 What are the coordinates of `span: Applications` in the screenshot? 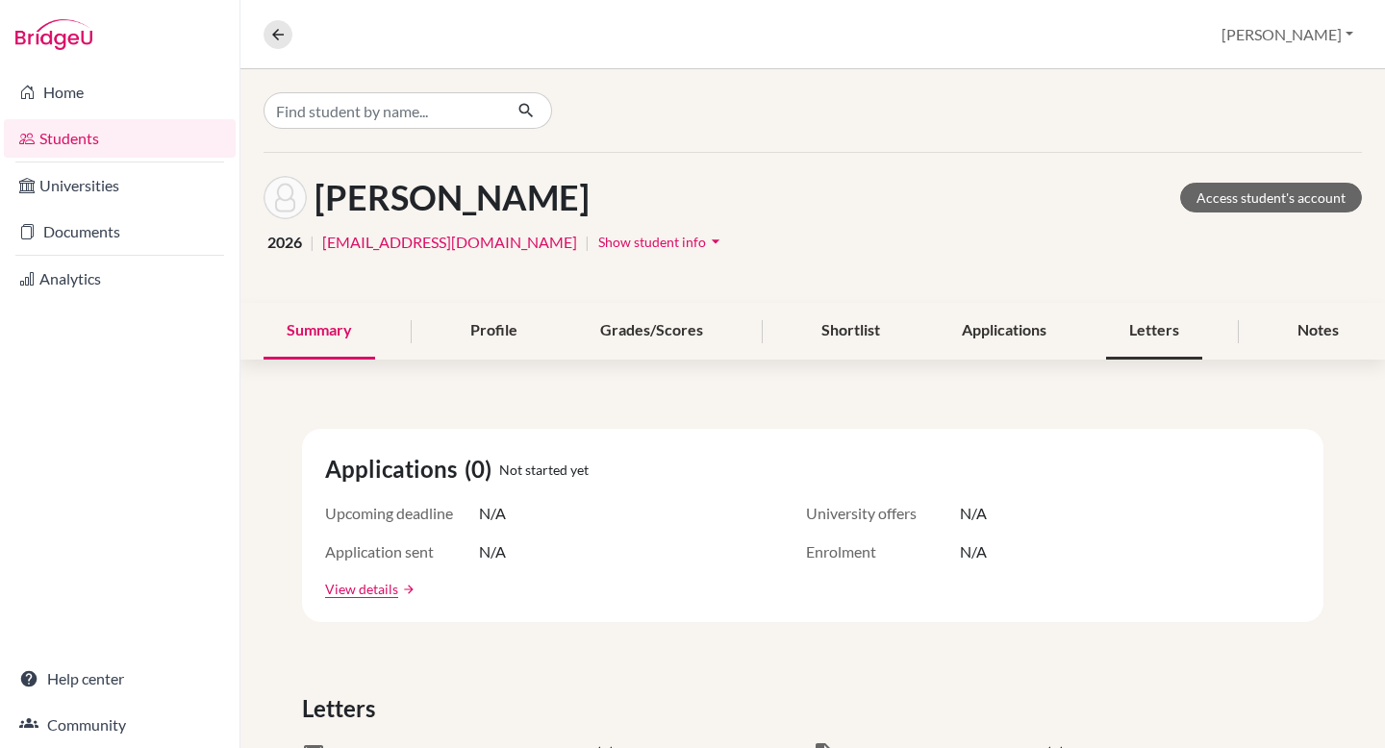 It's located at (394, 469).